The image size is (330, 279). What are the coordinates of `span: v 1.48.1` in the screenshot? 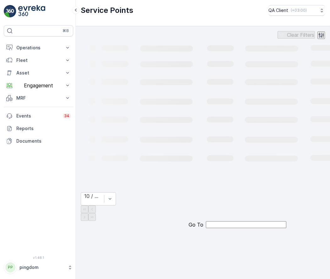 It's located at (38, 258).